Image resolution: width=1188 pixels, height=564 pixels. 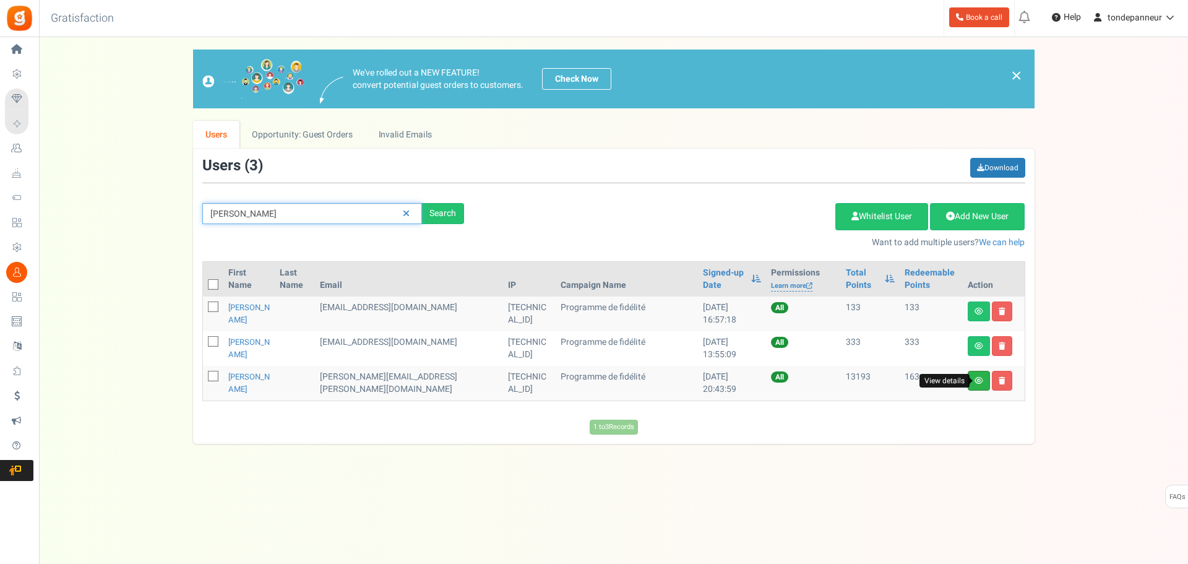 What do you see at coordinates (409, 279) in the screenshot?
I see `th: Email` at bounding box center [409, 279].